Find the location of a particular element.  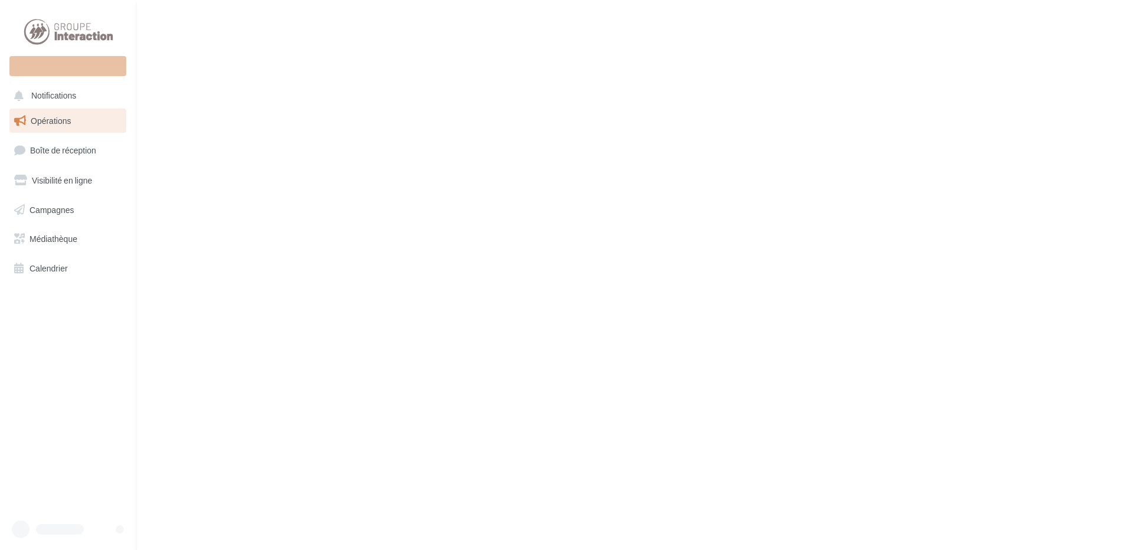

a: Visibilité en ligne is located at coordinates (68, 181).